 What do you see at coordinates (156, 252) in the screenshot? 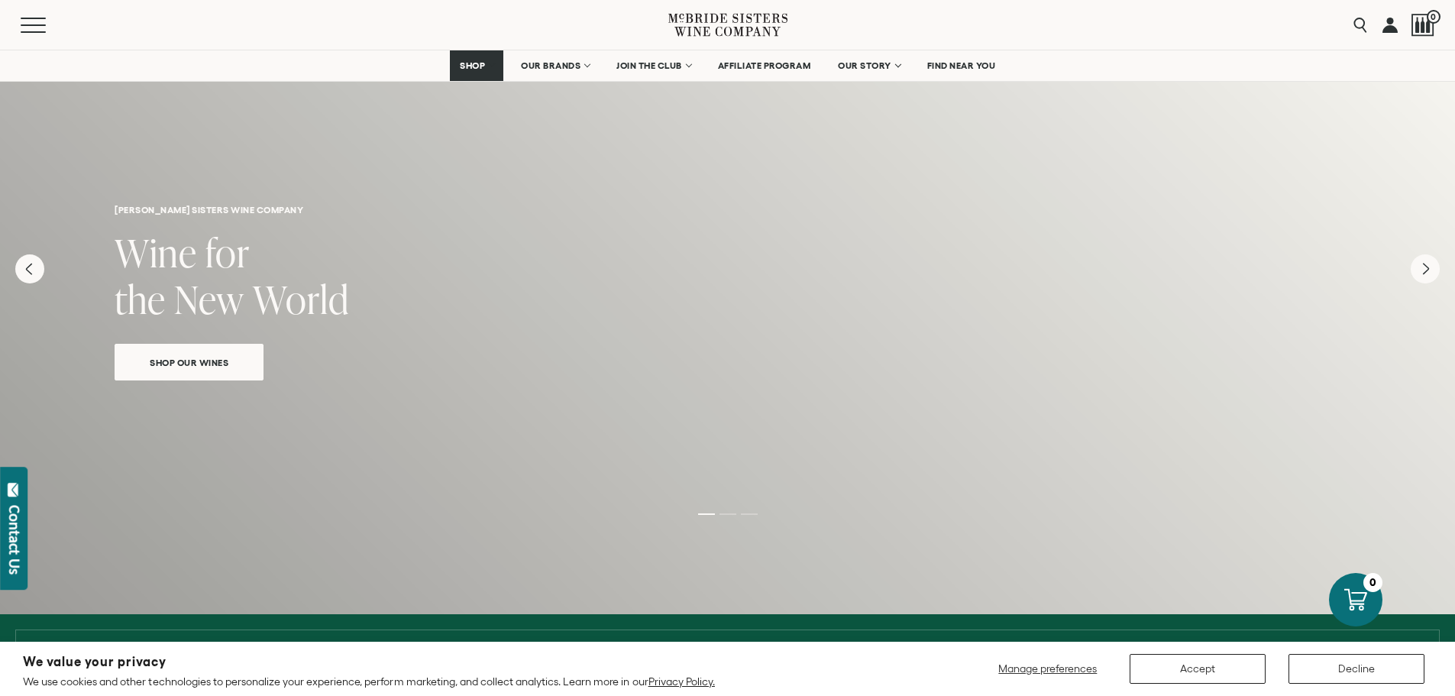
I see `span: Wine` at bounding box center [156, 252].